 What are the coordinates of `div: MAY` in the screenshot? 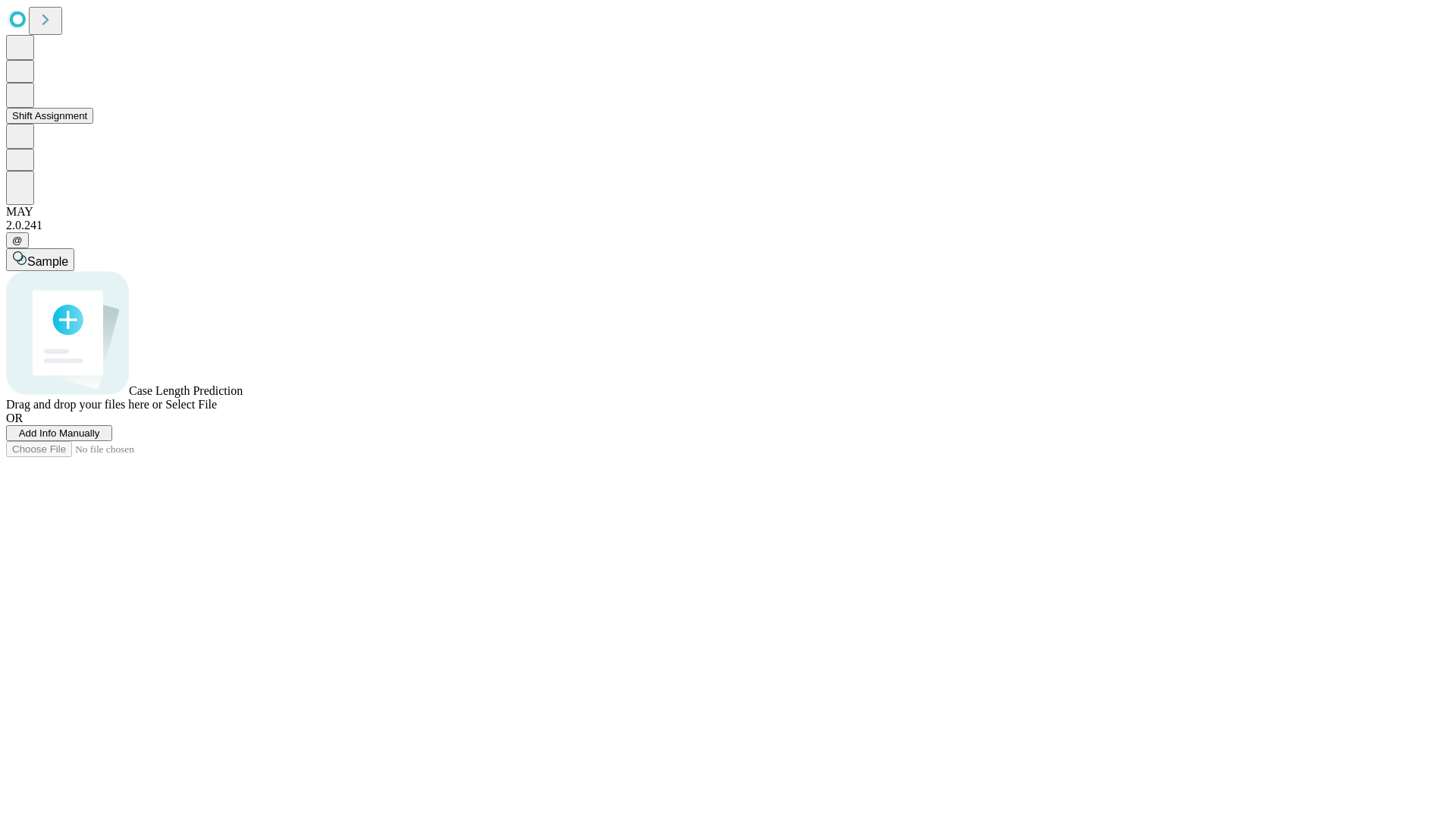 It's located at (728, 212).